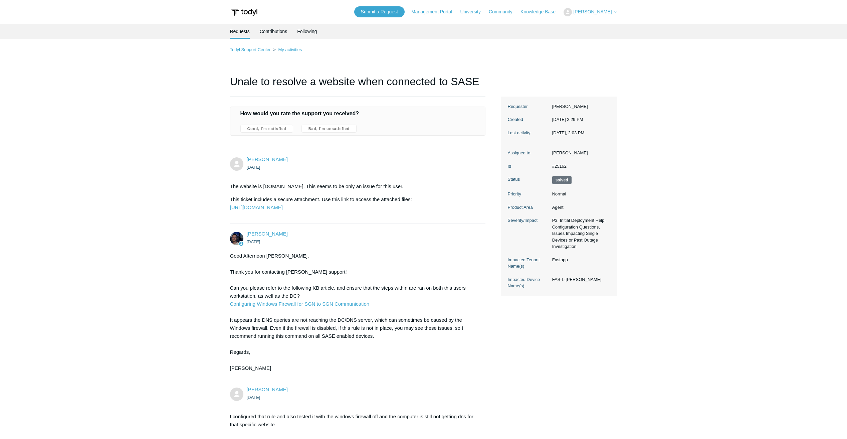  What do you see at coordinates (473, 12) in the screenshot?
I see `a: University` at bounding box center [473, 12].